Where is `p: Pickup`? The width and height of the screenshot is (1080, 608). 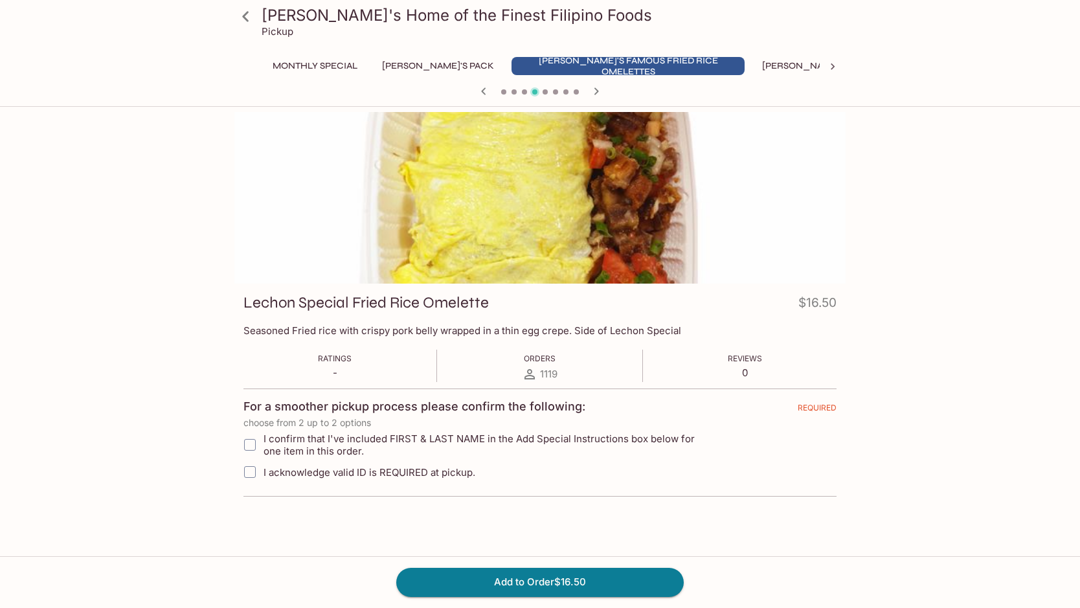
p: Pickup is located at coordinates (277, 31).